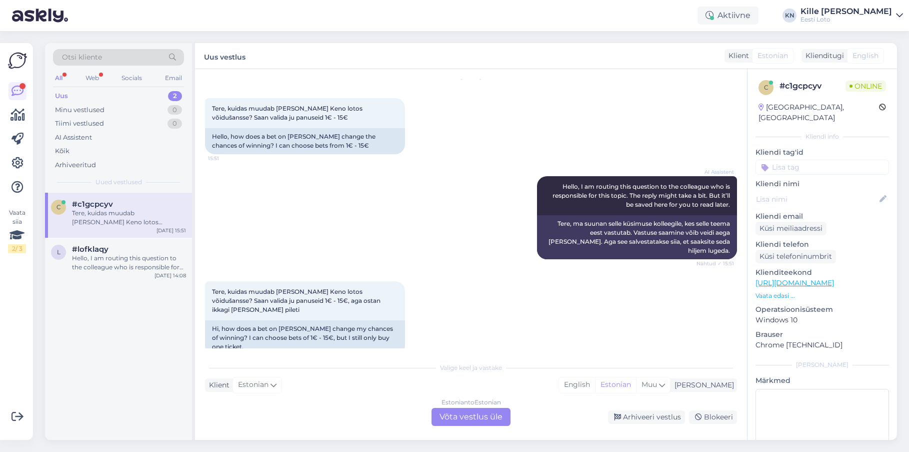 The width and height of the screenshot is (909, 452). I want to click on div: Estonian to Estonian, so click(471, 402).